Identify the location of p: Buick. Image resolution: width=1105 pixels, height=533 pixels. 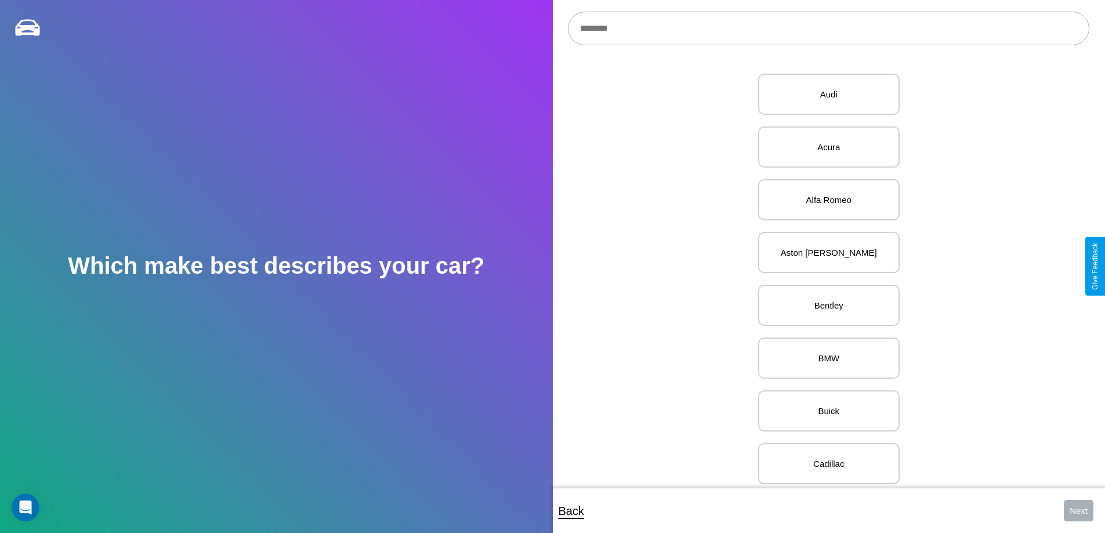
(829, 411).